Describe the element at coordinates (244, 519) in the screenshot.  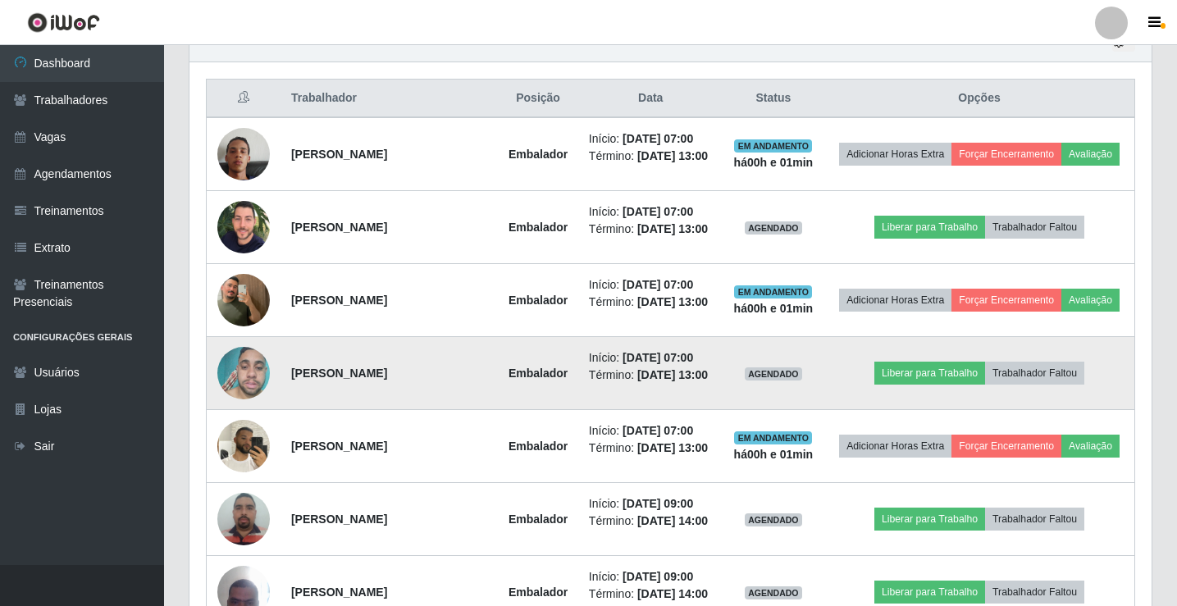
I see `img: 1686264689334.jpeg` at that location.